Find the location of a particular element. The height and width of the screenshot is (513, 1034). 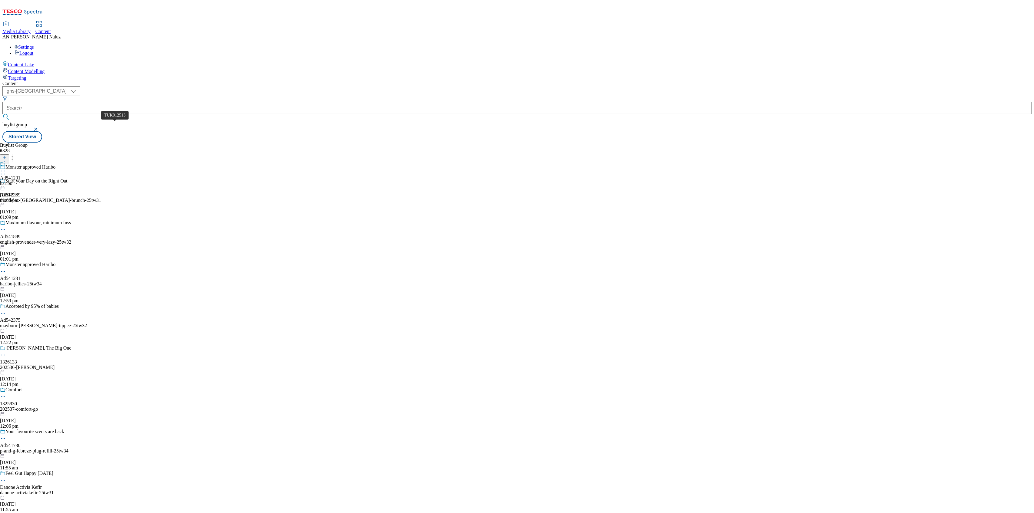

a: Logout is located at coordinates (24, 53).